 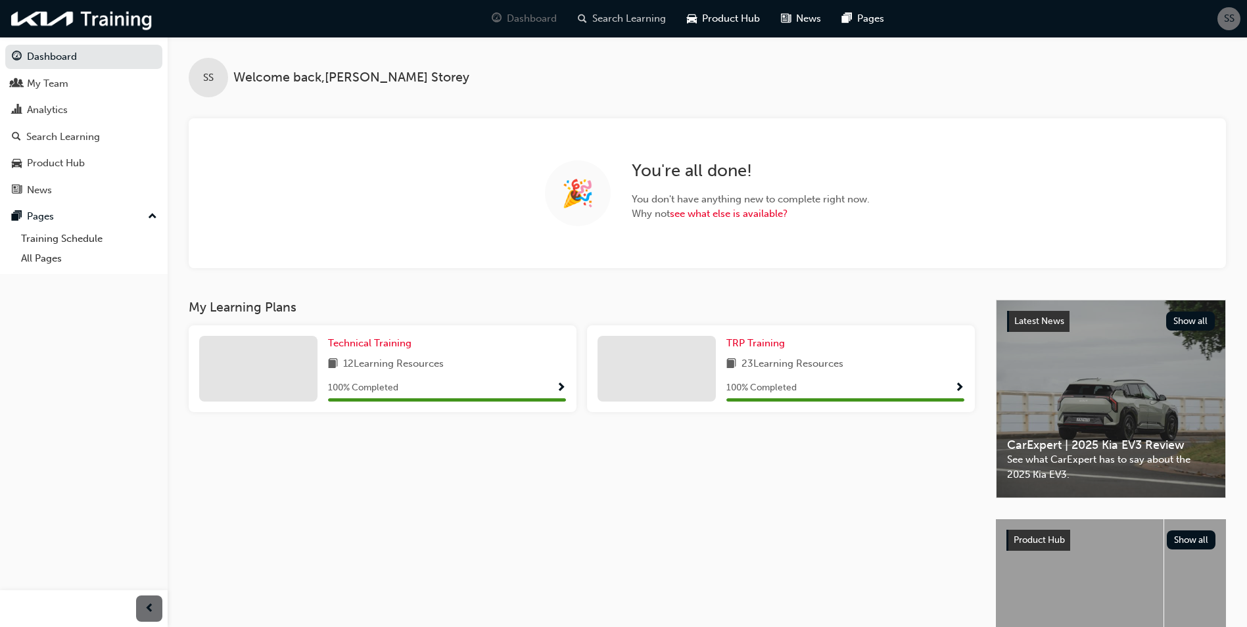 I want to click on span: You don ' t have anything new to complete right now., so click(x=751, y=199).